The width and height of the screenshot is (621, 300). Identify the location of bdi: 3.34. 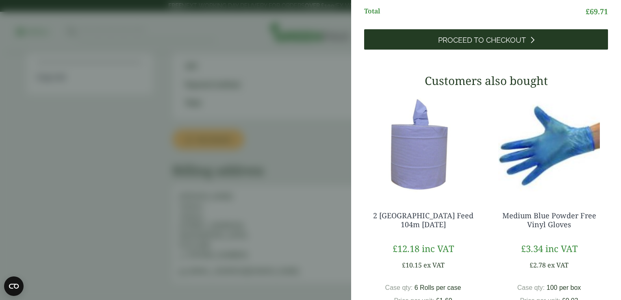
(532, 248).